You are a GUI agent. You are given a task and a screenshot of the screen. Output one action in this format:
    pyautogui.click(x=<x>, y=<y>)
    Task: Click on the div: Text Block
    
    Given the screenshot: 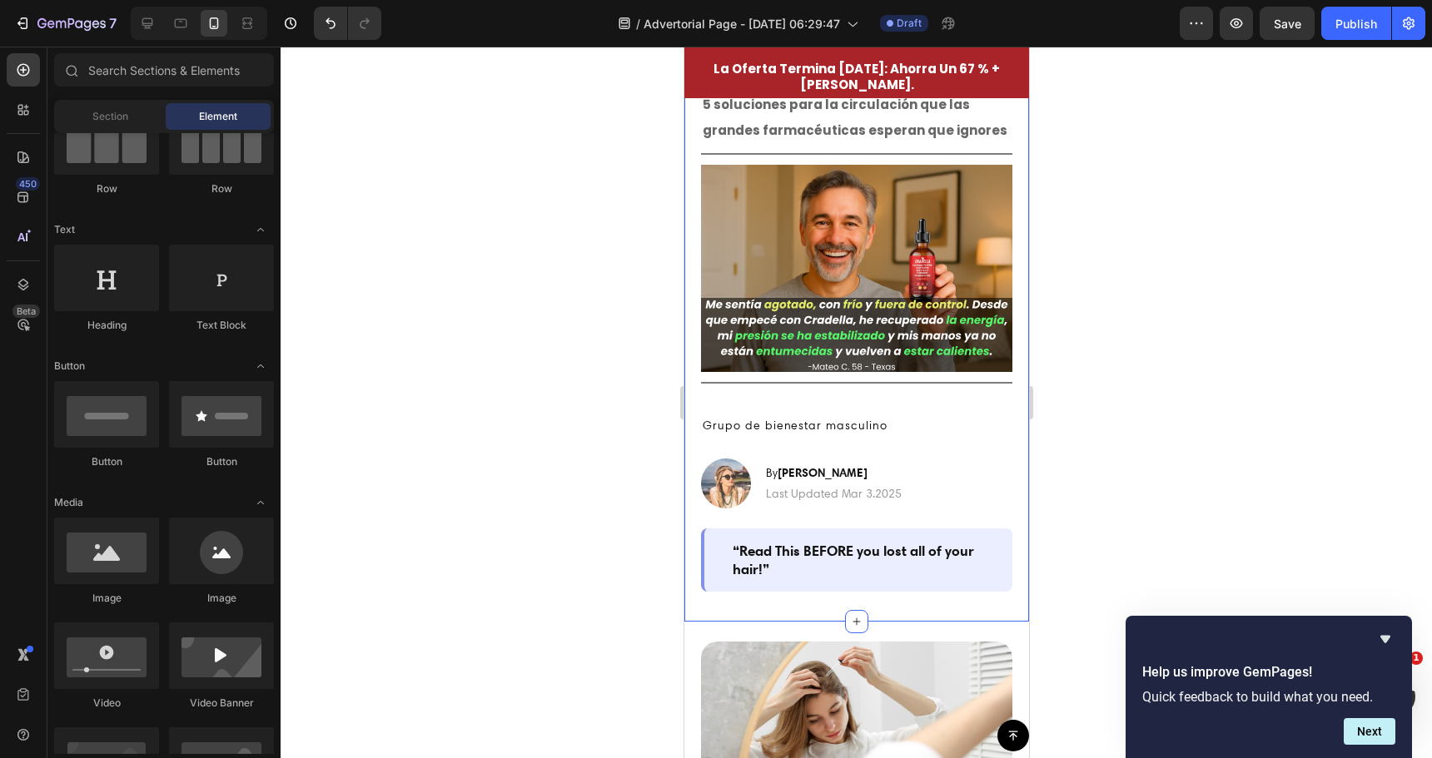 What is the action you would take?
    pyautogui.click(x=221, y=325)
    